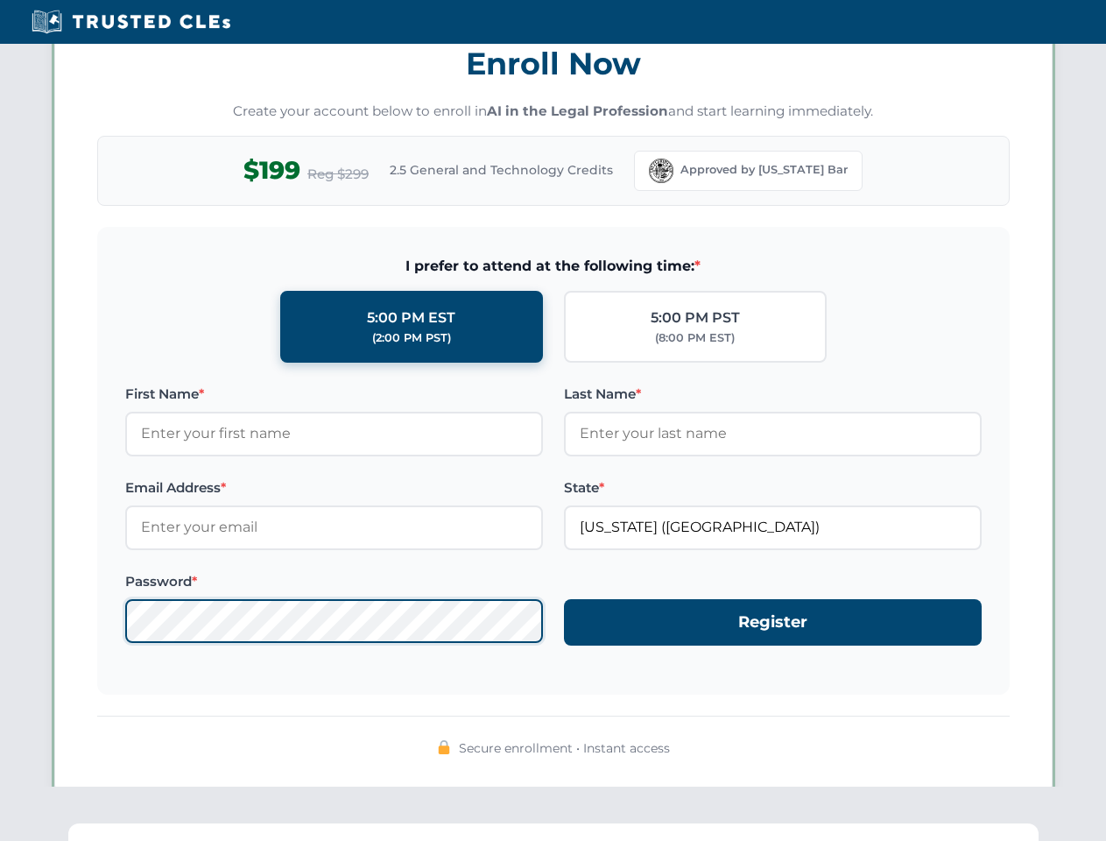 This screenshot has height=841, width=1106. I want to click on input: Enter your last name, so click(772, 433).